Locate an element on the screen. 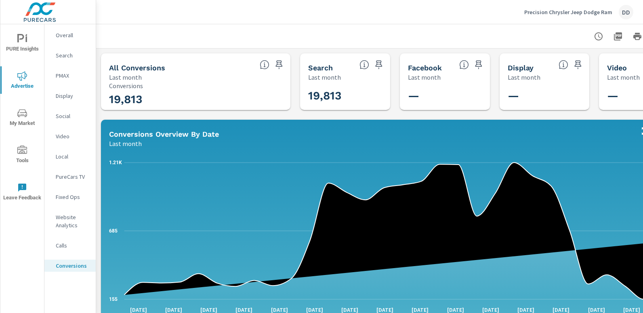 The height and width of the screenshot is (313, 643). text: 1.21K is located at coordinates (115, 162).